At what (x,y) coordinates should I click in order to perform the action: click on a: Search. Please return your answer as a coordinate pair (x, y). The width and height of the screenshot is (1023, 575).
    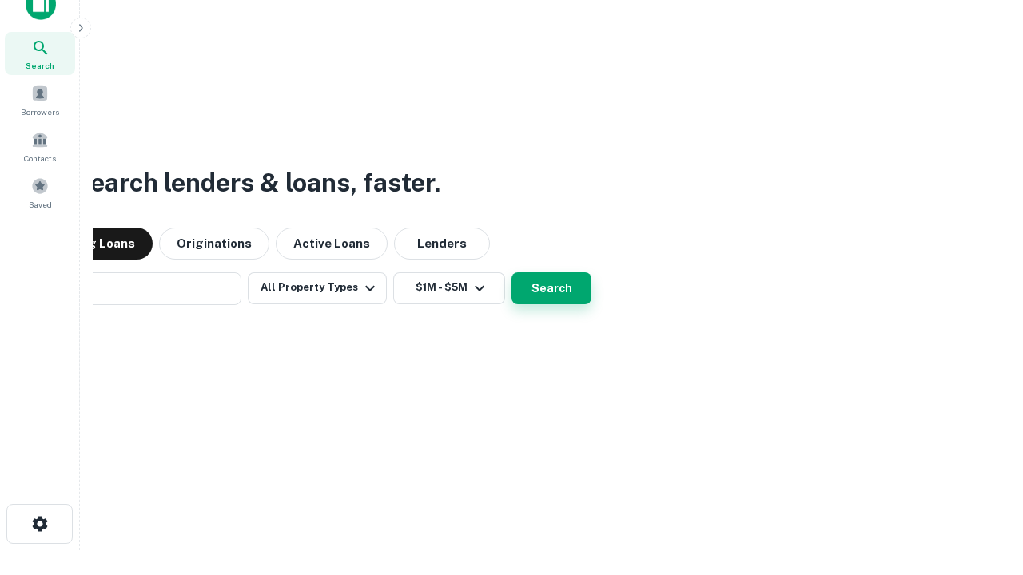
    Looking at the image, I should click on (40, 54).